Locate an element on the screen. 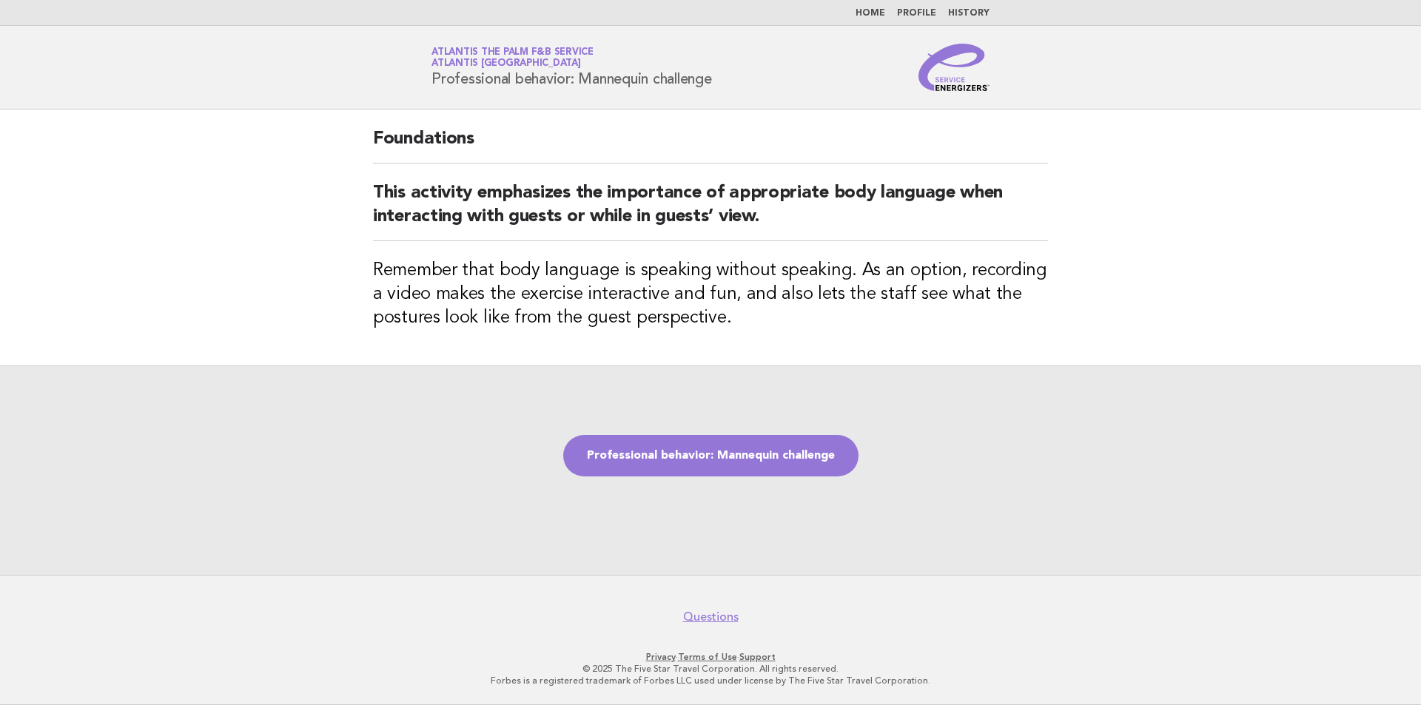 The width and height of the screenshot is (1421, 705). p: Forbes is a registered trademark of Forbes LLC used under license by The Five Star Travel Corpora... is located at coordinates (710, 681).